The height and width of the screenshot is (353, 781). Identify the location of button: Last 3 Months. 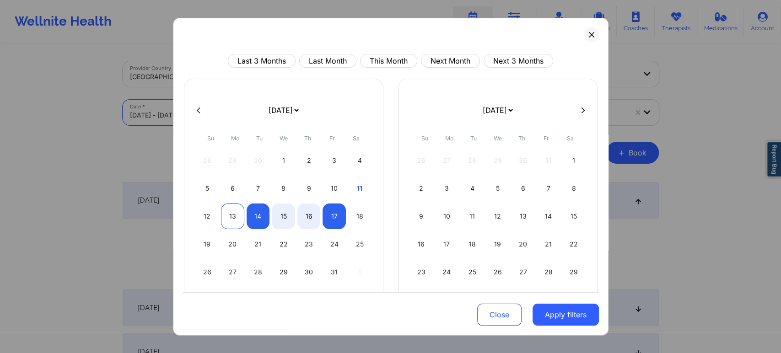
(262, 61).